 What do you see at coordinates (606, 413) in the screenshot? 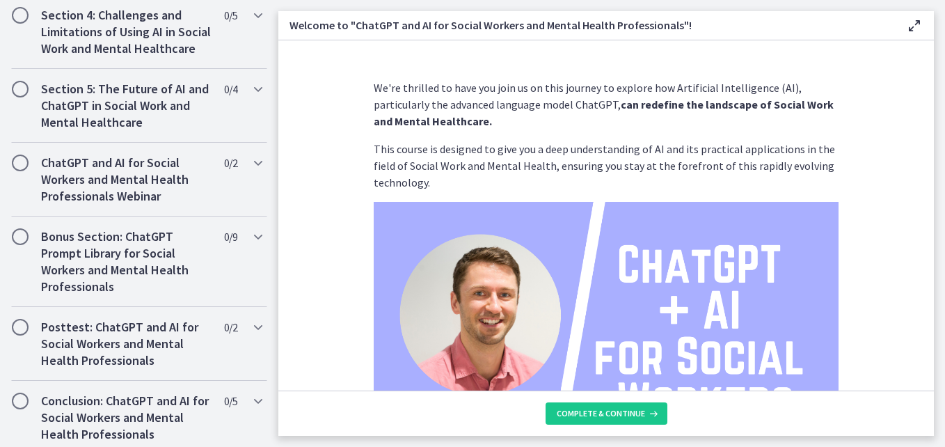
I see `button: Complete & continue` at bounding box center [606, 413].